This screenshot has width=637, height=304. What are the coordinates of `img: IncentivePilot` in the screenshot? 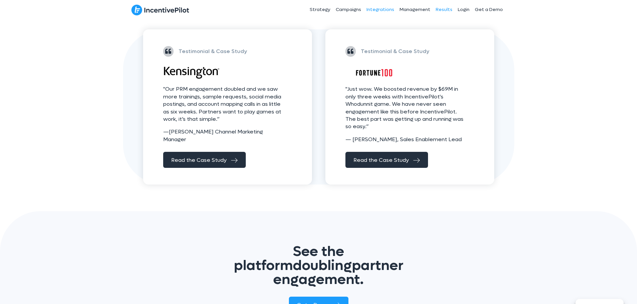 It's located at (160, 10).